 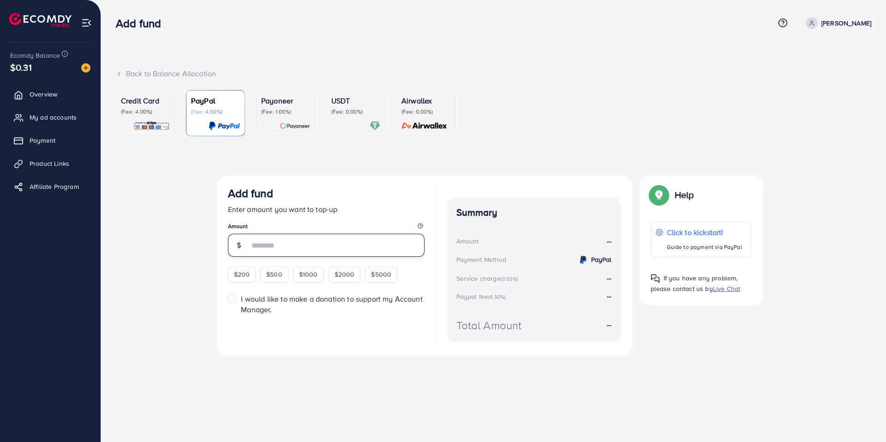 What do you see at coordinates (50, 94) in the screenshot?
I see `a: Overview` at bounding box center [50, 94].